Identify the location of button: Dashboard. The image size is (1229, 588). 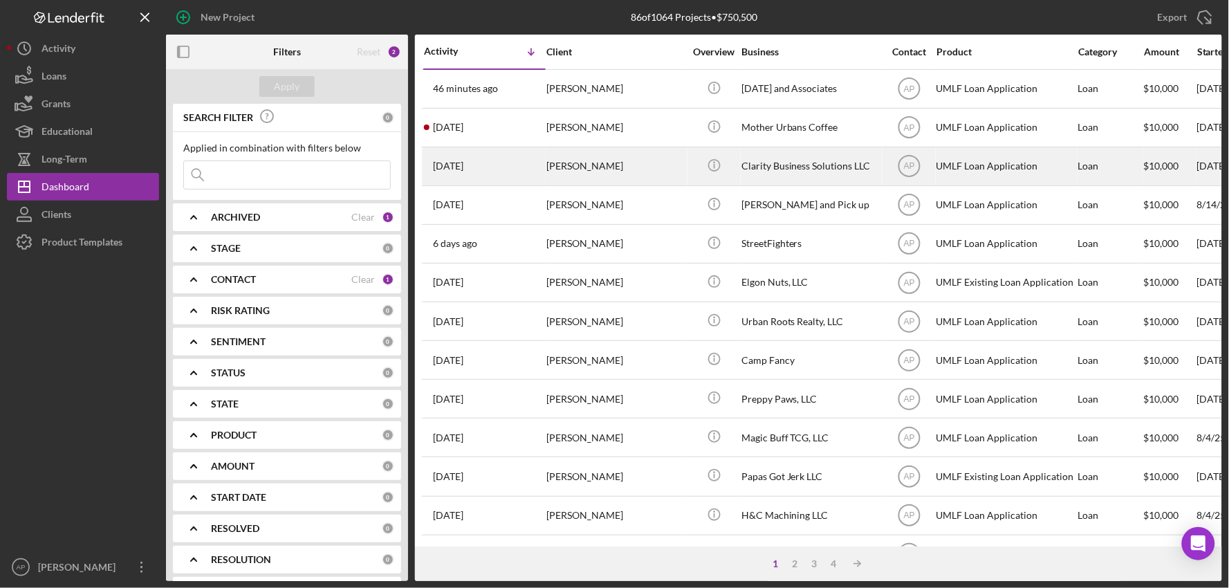
(83, 187).